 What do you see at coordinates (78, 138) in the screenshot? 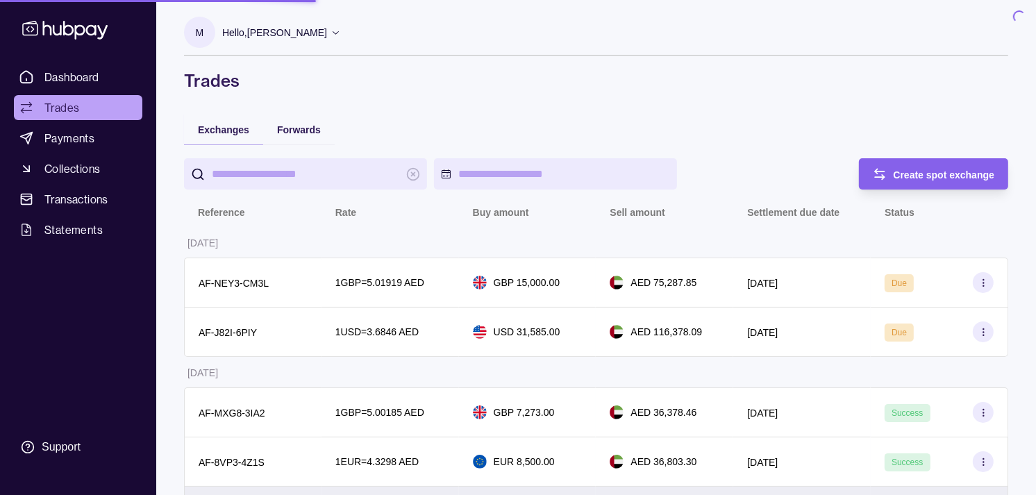
I see `a: Payments` at bounding box center [78, 138].